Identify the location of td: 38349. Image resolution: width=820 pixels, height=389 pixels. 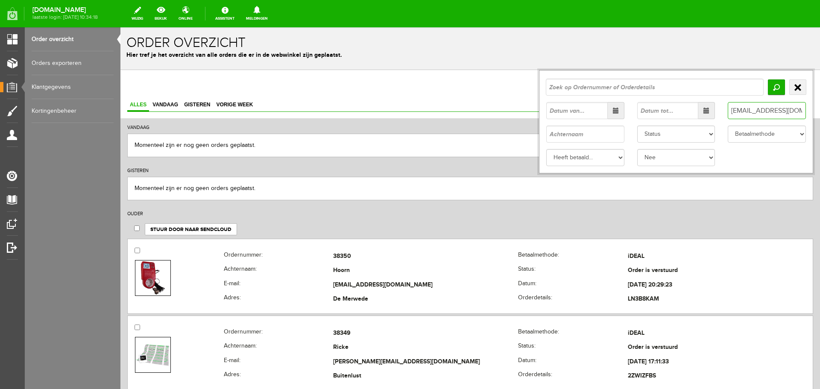
(305, 306).